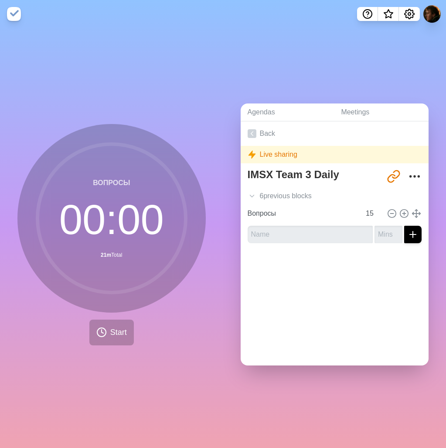 This screenshot has height=448, width=446. Describe the element at coordinates (410, 14) in the screenshot. I see `button: Settings` at that location.